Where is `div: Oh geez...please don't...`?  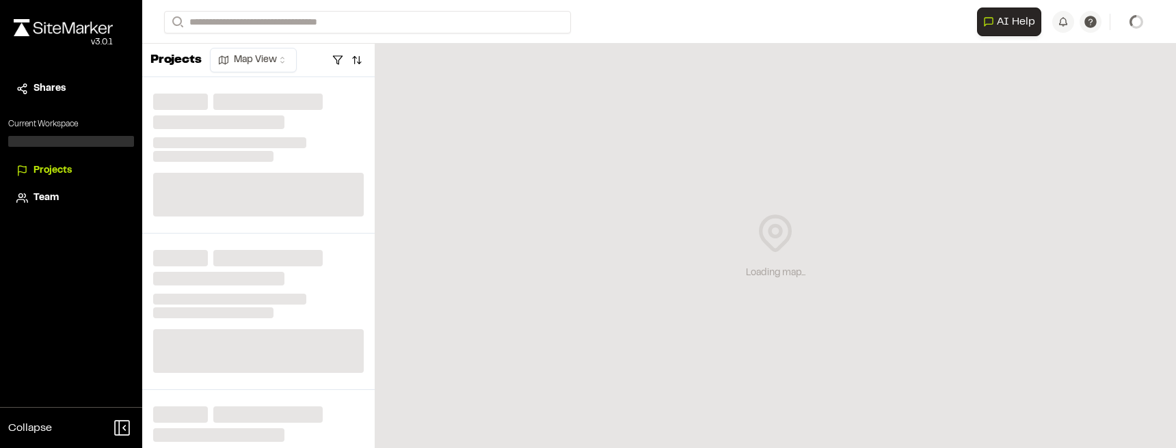
div: Oh geez...please don't... is located at coordinates (63, 42).